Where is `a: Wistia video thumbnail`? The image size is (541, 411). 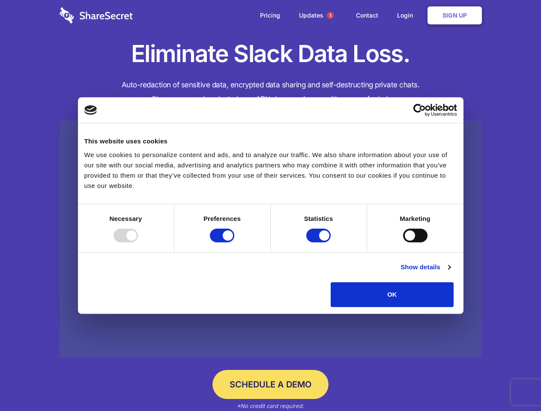
a: Wistia video thumbnail is located at coordinates (271, 239).